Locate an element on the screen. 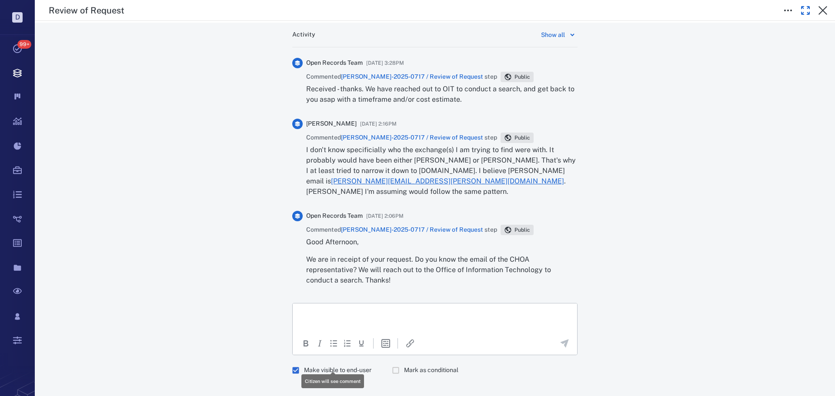 Image resolution: width=835 pixels, height=396 pixels. h6: Activity is located at coordinates (304, 35).